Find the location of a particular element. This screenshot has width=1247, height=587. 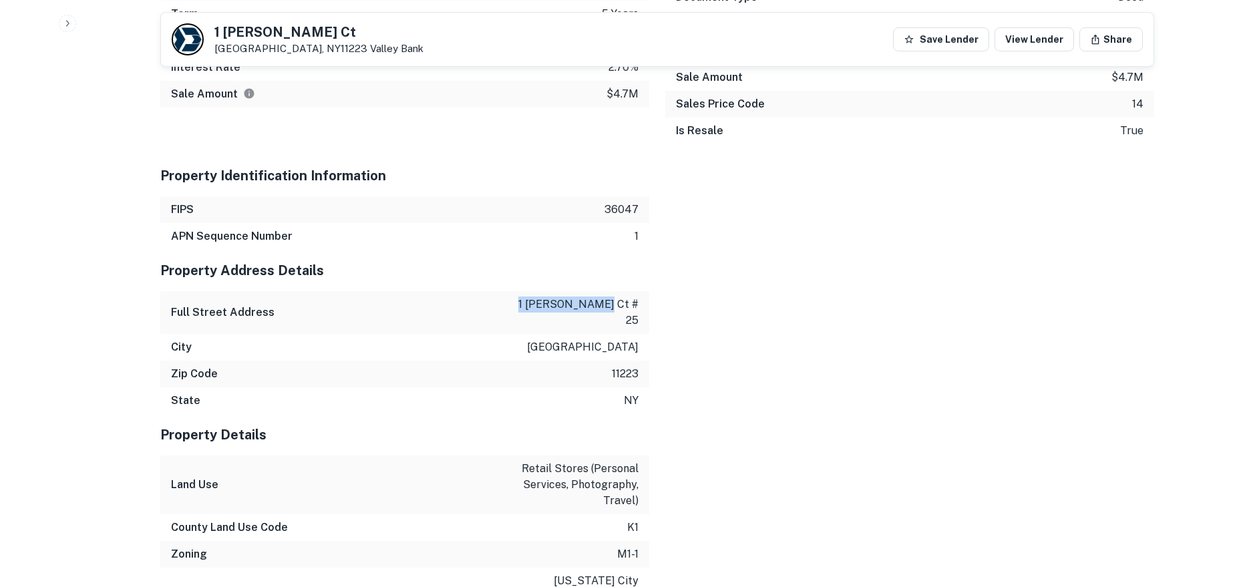

h6: State is located at coordinates (186, 401).